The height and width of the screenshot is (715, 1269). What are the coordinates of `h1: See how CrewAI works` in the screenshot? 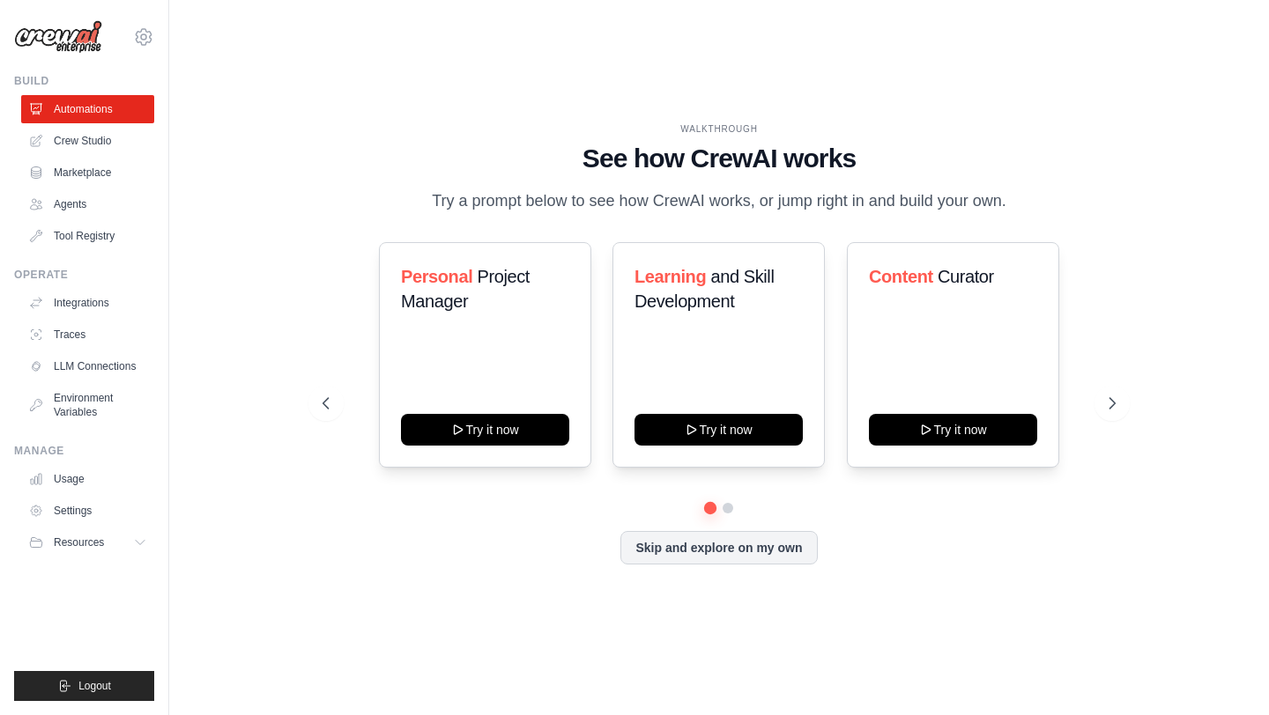 It's located at (718, 159).